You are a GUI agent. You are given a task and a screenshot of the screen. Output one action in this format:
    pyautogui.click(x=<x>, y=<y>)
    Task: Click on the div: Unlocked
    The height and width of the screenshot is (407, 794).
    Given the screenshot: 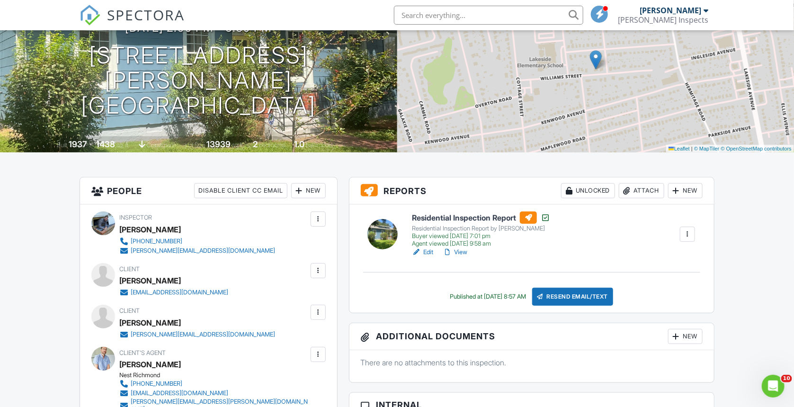 What is the action you would take?
    pyautogui.click(x=588, y=191)
    